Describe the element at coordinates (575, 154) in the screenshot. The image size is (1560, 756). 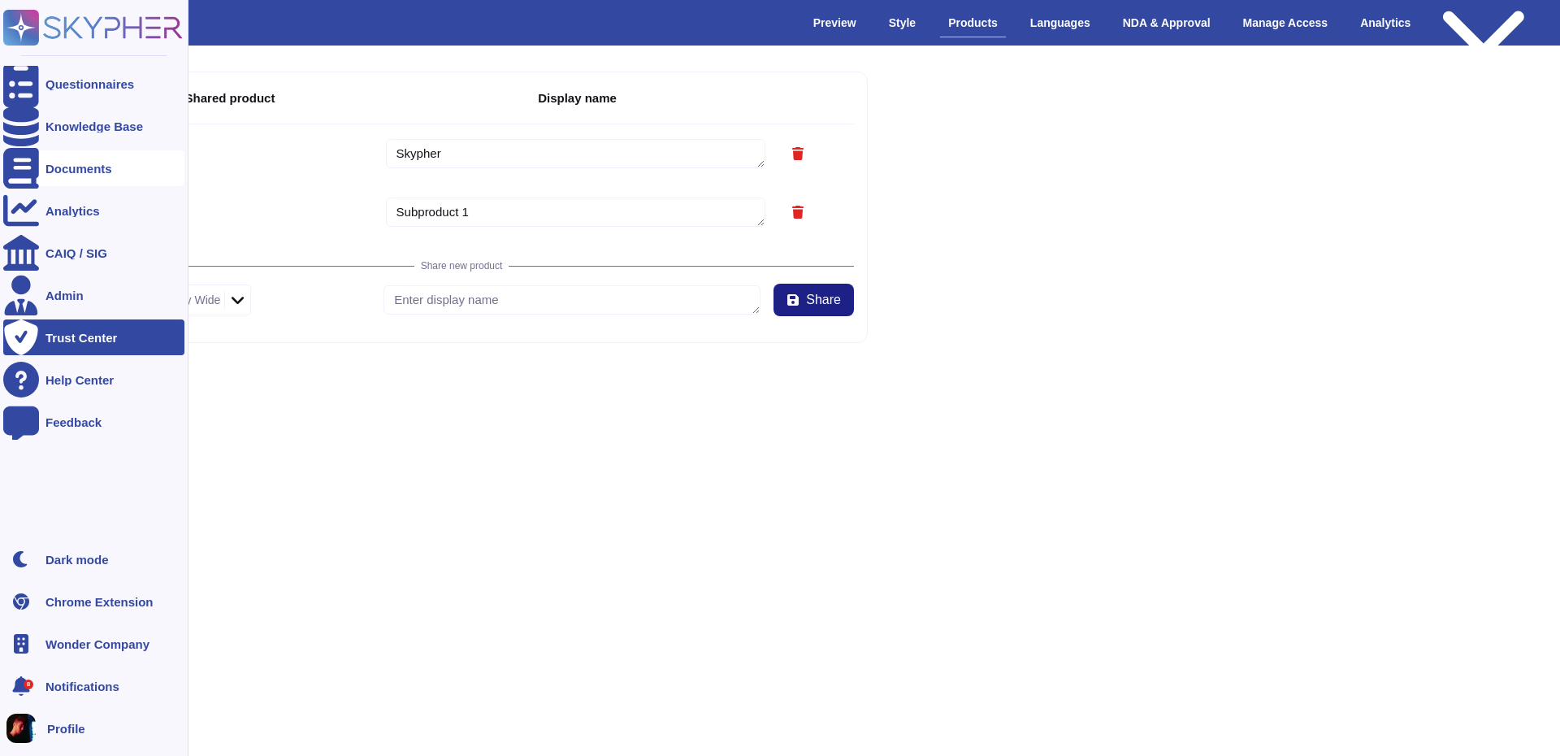
I see `textarea: Skypher` at that location.